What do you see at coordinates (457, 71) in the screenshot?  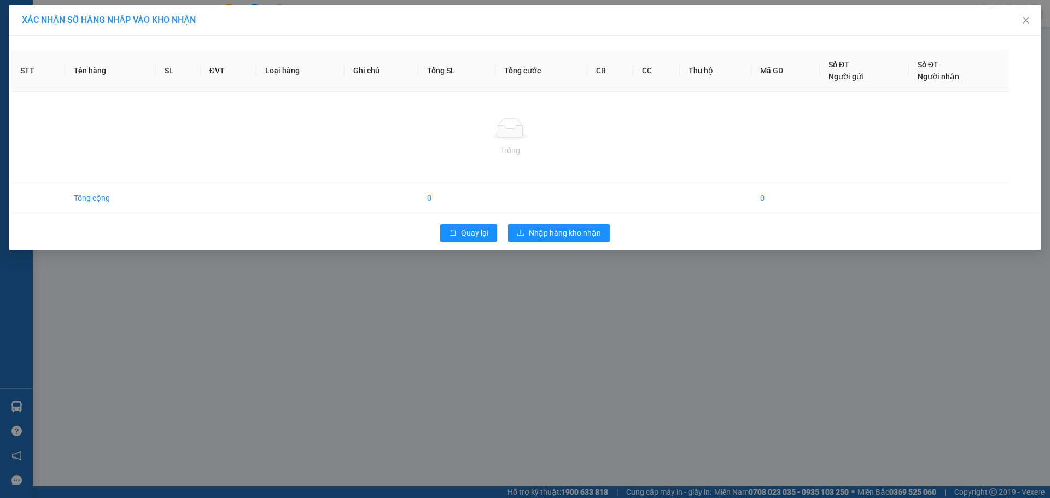 I see `th: Tổng SL` at bounding box center [457, 71].